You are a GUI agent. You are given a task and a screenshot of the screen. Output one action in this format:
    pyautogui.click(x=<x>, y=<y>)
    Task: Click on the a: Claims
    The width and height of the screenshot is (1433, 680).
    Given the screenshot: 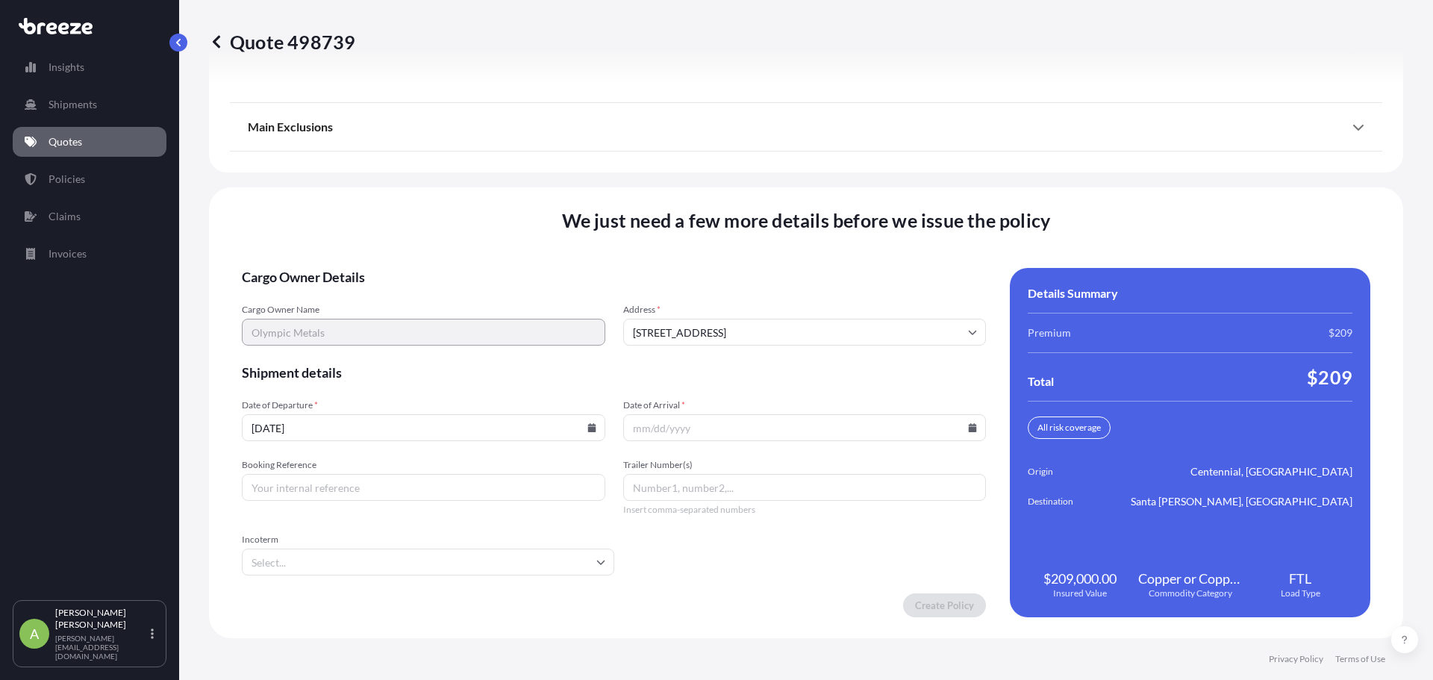 What is the action you would take?
    pyautogui.click(x=90, y=217)
    